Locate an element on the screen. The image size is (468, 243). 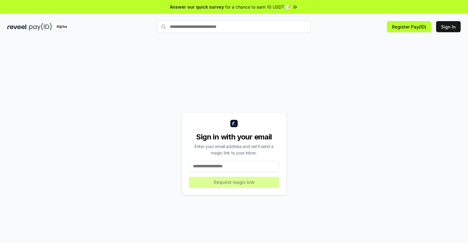
button: Sign In is located at coordinates (448, 27).